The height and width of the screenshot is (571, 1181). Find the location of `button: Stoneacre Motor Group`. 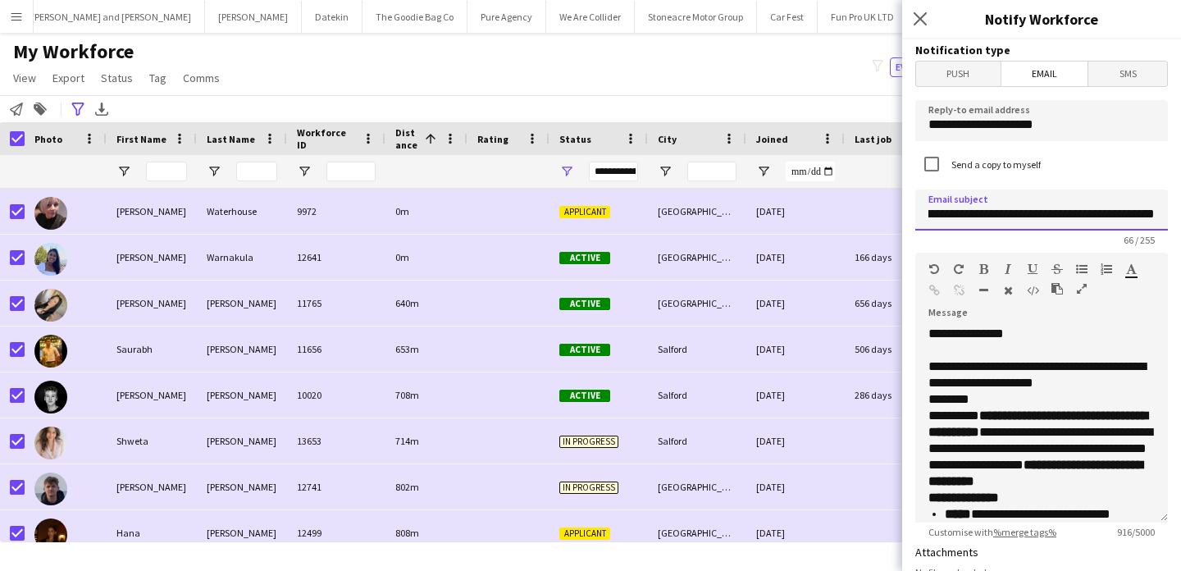

button: Stoneacre Motor Group is located at coordinates (696, 16).